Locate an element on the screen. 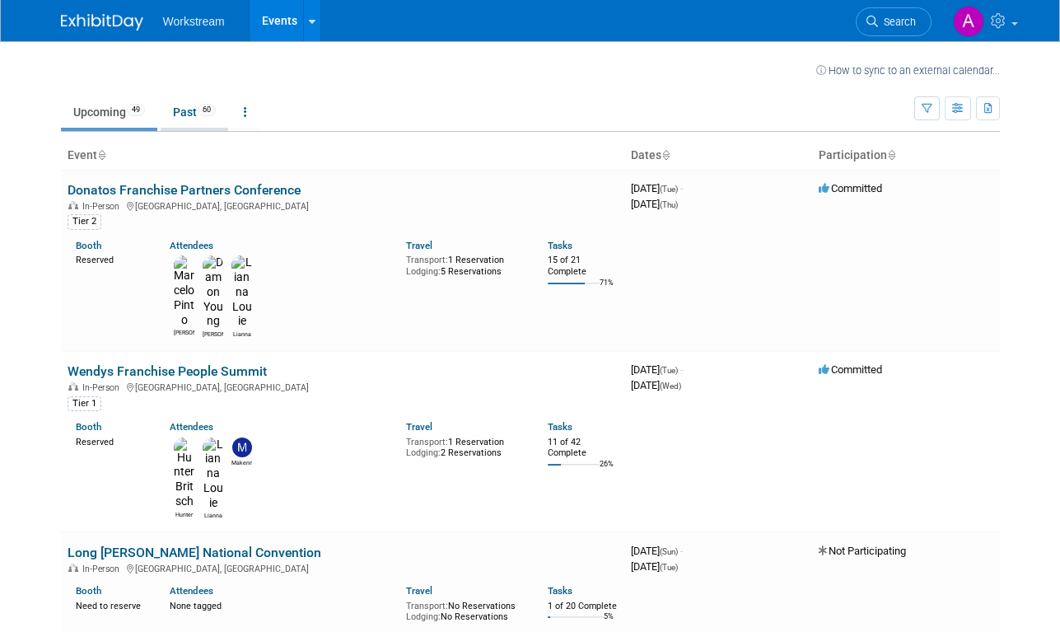  a: Donatos Franchise Partners Conference is located at coordinates (184, 189).